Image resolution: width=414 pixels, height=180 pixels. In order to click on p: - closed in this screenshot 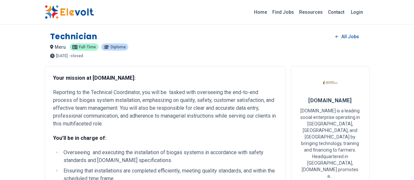, I will do `click(76, 56)`.